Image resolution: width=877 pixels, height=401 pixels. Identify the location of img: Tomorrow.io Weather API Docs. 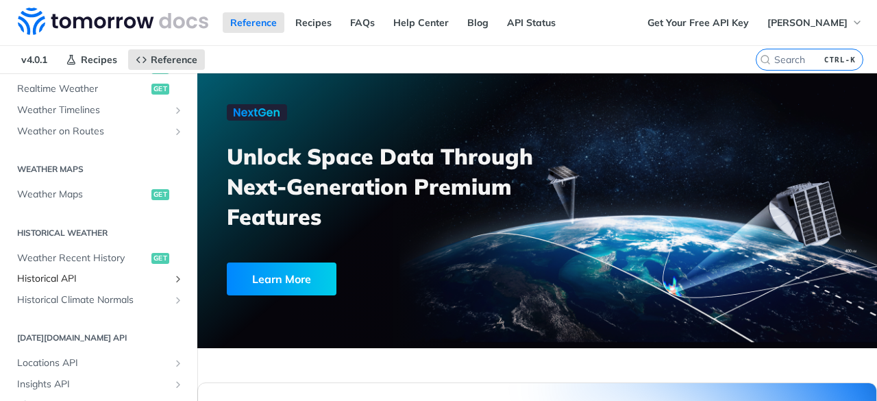
(113, 21).